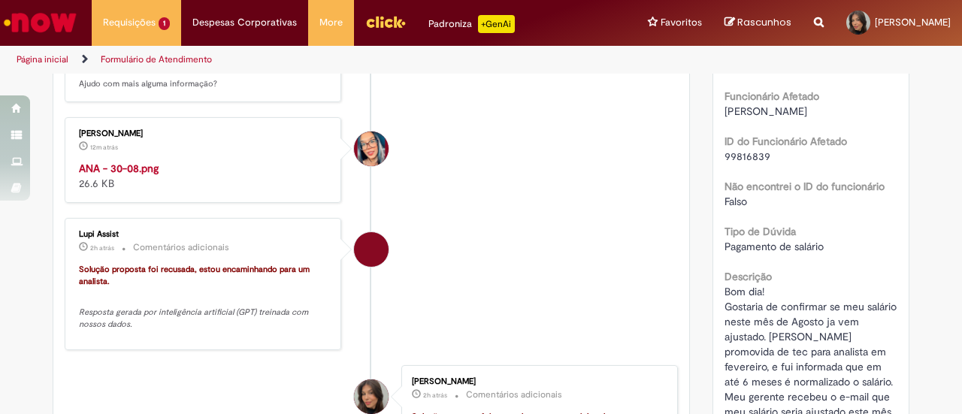 Image resolution: width=962 pixels, height=414 pixels. I want to click on span: Pagamento de salário, so click(774, 247).